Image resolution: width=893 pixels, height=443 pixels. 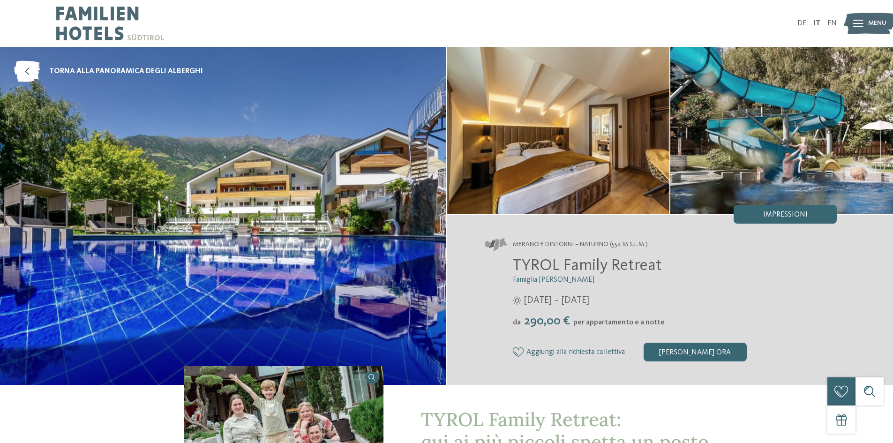 I want to click on span: Impressioni, so click(x=785, y=215).